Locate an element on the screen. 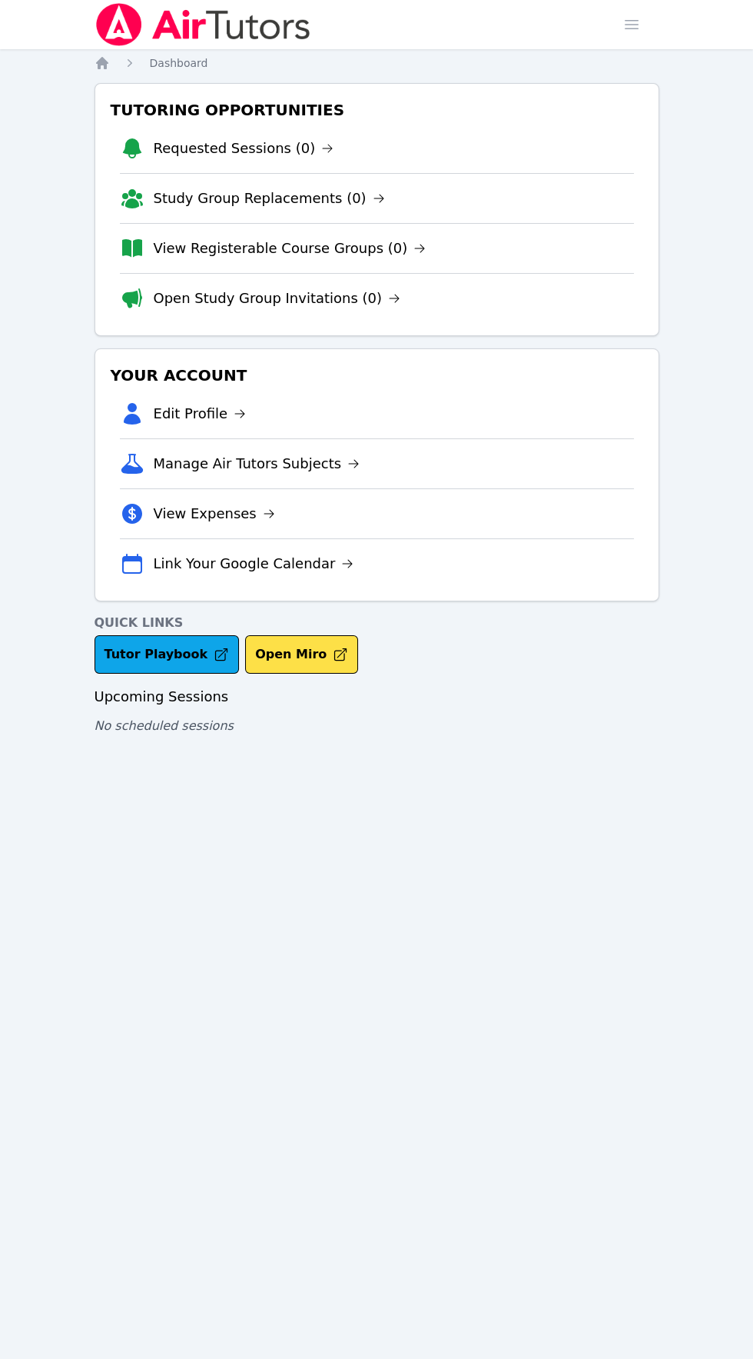  h3: Your Account is located at coordinates (377, 375).